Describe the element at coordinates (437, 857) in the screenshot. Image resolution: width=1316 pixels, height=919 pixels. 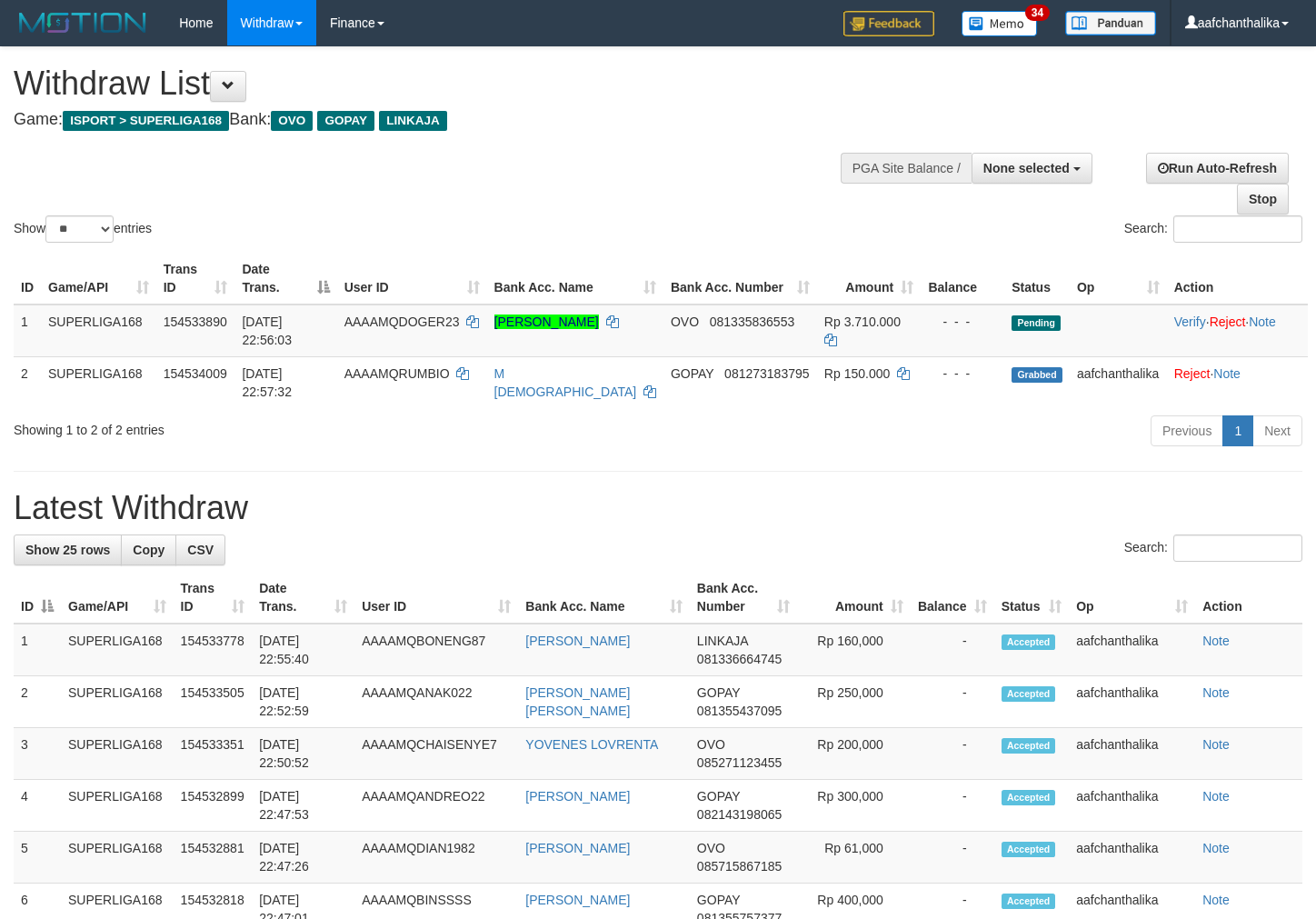
I see `td: AAAAMQDIAN1982` at that location.